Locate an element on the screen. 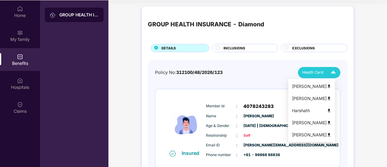 The width and height of the screenshot is (387, 167). span: EXCLUSIONS is located at coordinates (304, 48).